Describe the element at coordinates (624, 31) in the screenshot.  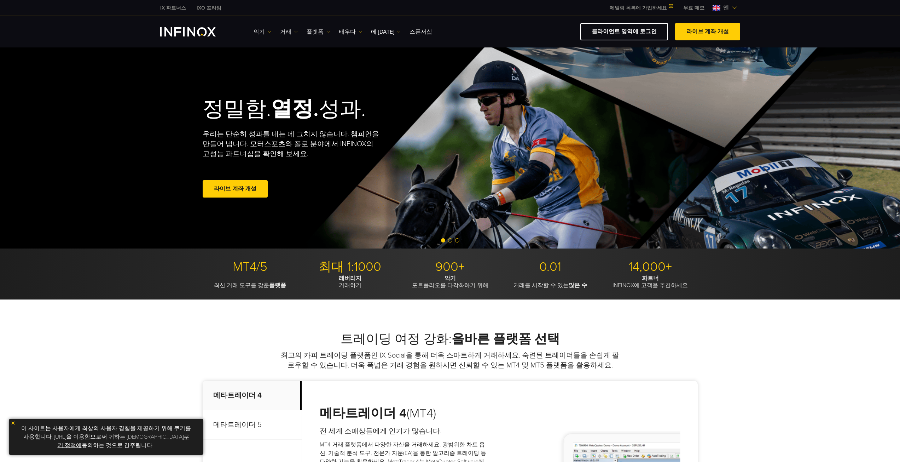
I see `a: 클라이언트 영역에 로그인` at that location.